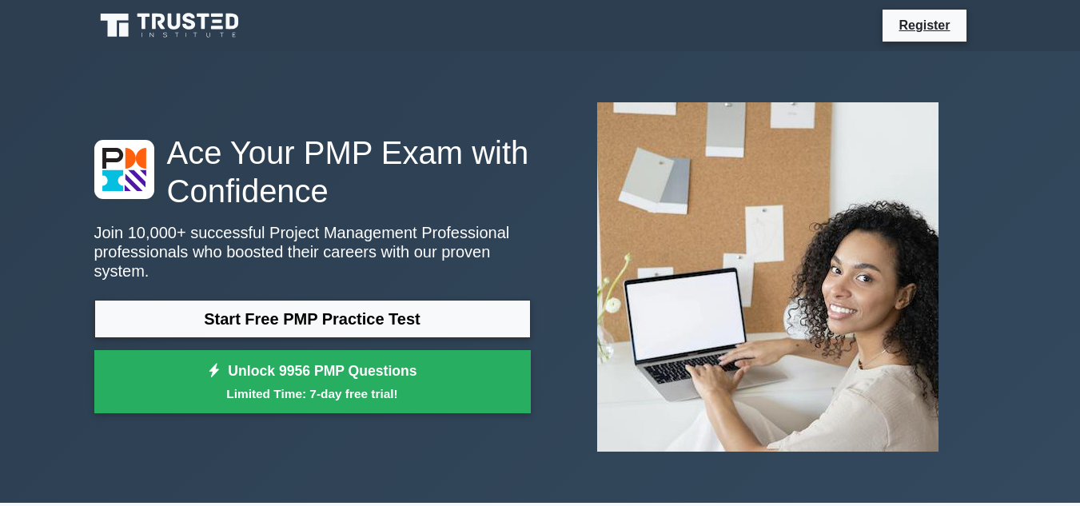 This screenshot has width=1080, height=506. What do you see at coordinates (924, 25) in the screenshot?
I see `a: Register` at bounding box center [924, 25].